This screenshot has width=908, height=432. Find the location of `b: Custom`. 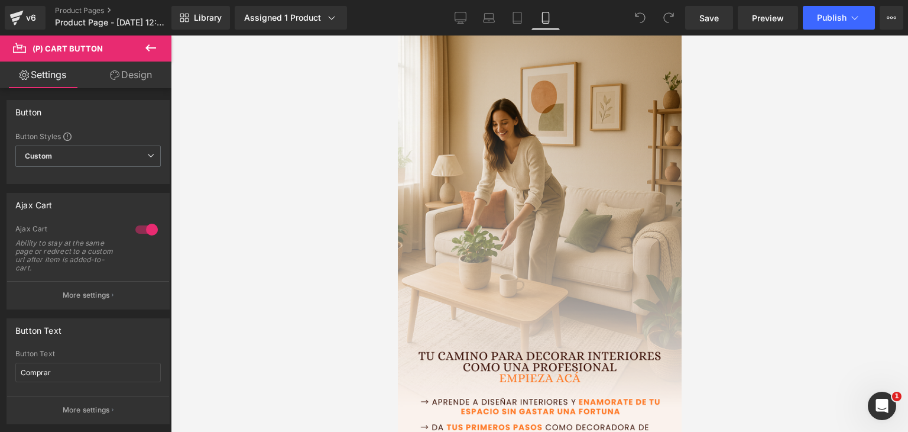

b: Custom is located at coordinates (38, 156).